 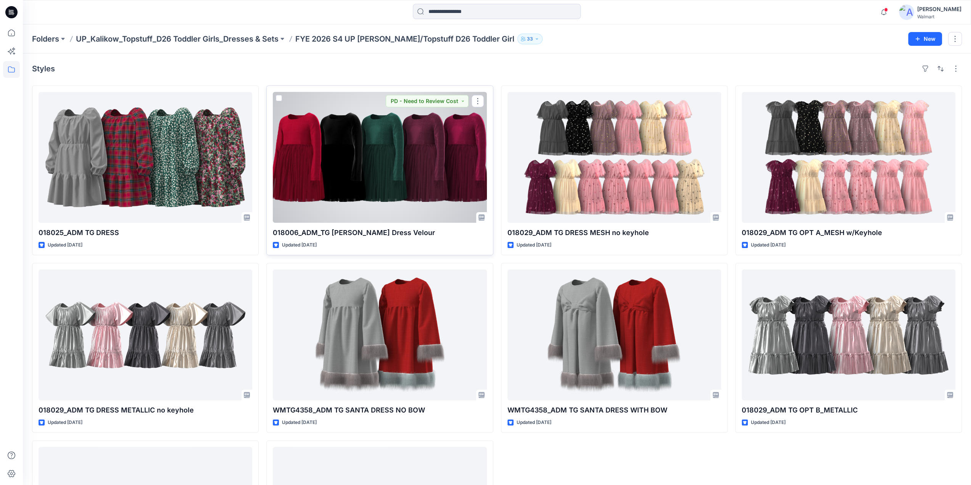 What do you see at coordinates (380, 335) in the screenshot?
I see `a: WMTG4358_ADM TG SANTA DRESS NO BOW` at bounding box center [380, 335].